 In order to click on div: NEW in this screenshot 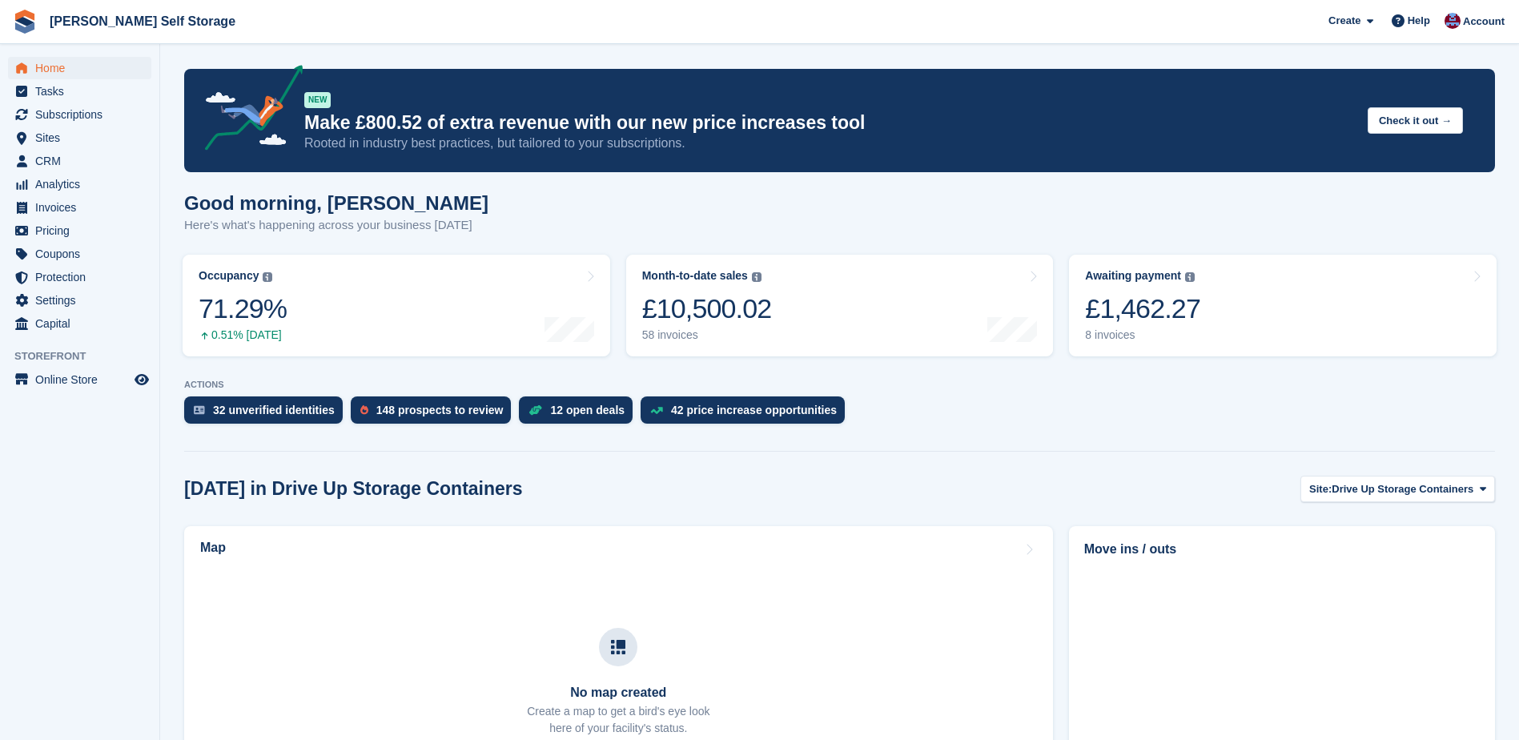, I will do `click(317, 100)`.